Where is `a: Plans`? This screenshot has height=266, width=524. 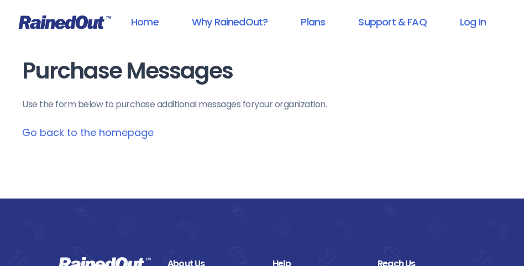 a: Plans is located at coordinates (313, 22).